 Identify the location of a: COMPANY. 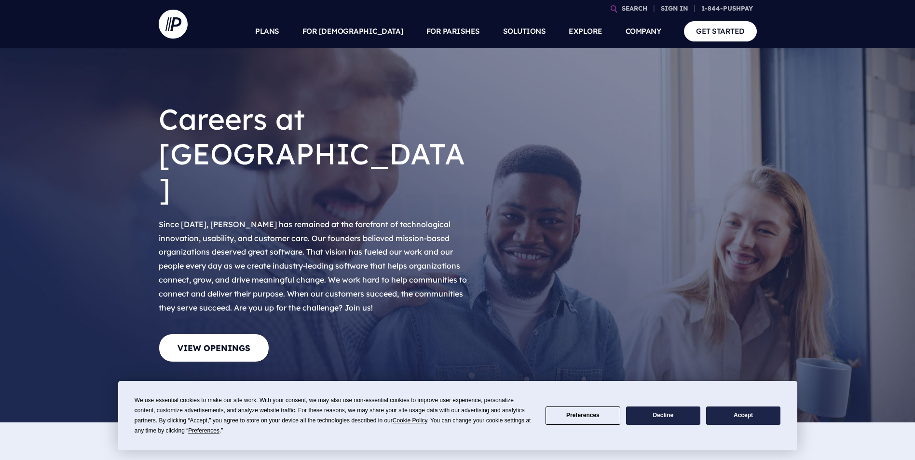
(643, 31).